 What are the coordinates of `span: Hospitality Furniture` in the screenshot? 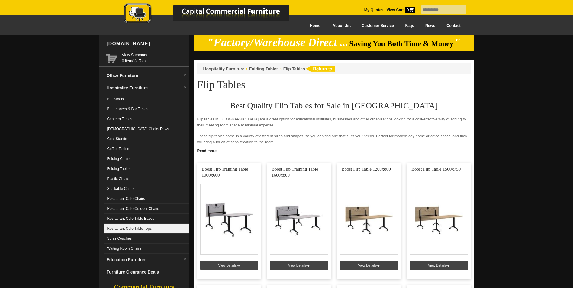 It's located at (224, 69).